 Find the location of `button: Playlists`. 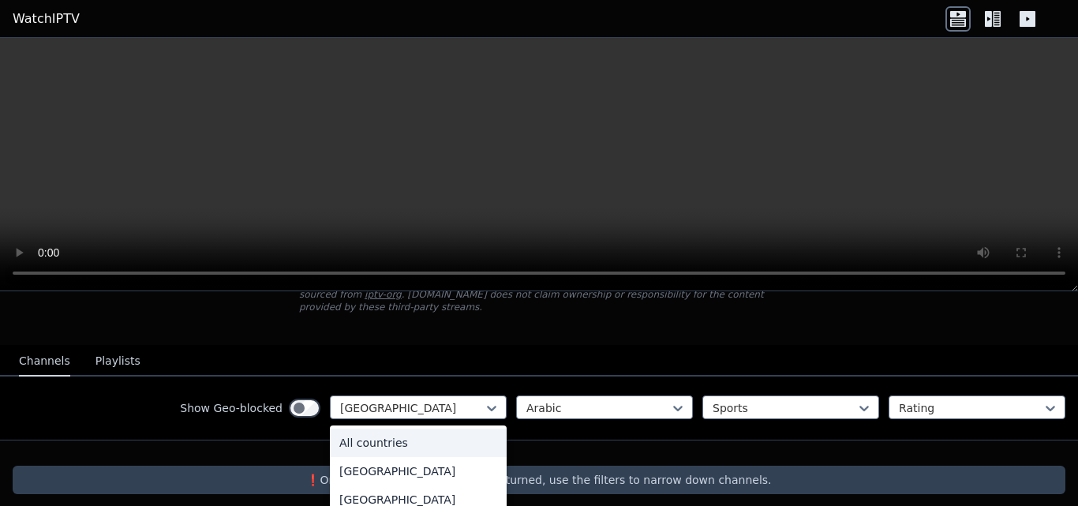

button: Playlists is located at coordinates (118, 361).